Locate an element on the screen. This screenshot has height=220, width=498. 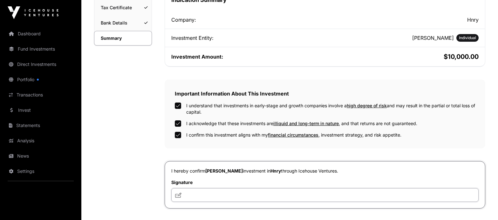
p: I hereby confirm investment in through Icehouse Ventures. is located at coordinates (325, 171).